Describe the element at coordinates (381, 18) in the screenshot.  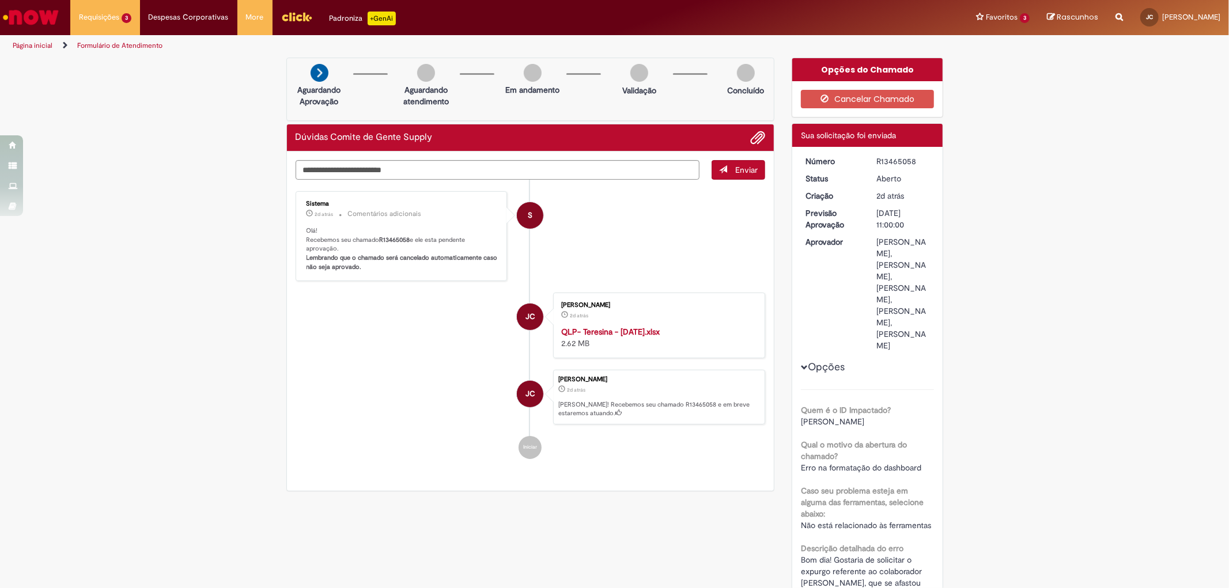
I see `p: +GenAi` at that location.